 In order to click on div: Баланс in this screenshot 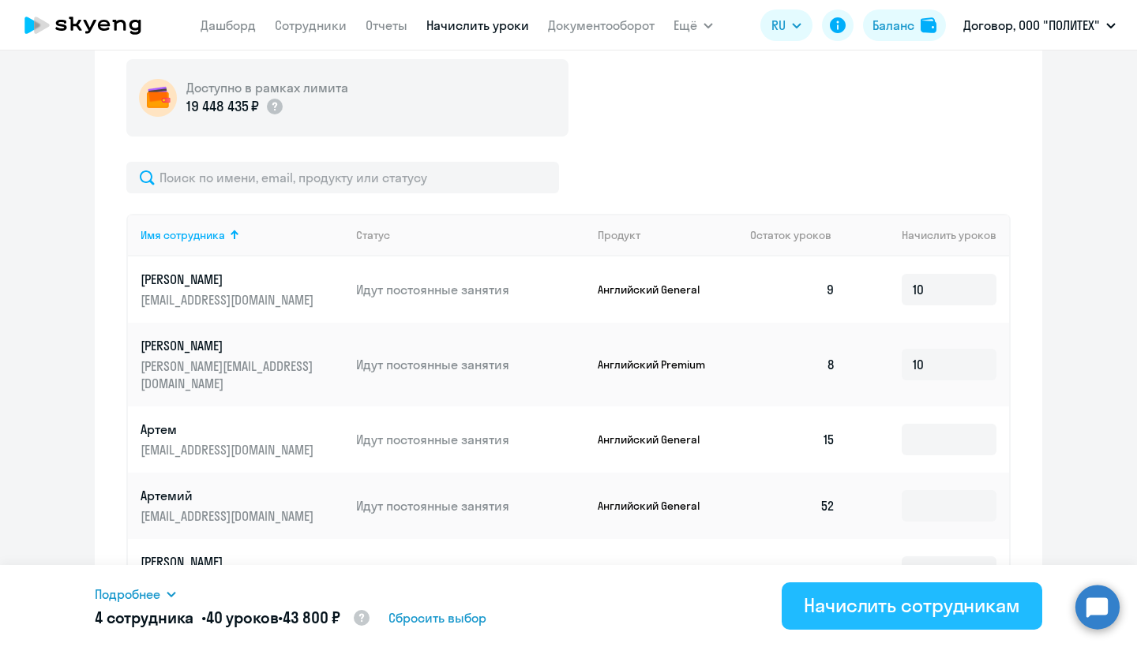, I will do `click(893, 25)`.